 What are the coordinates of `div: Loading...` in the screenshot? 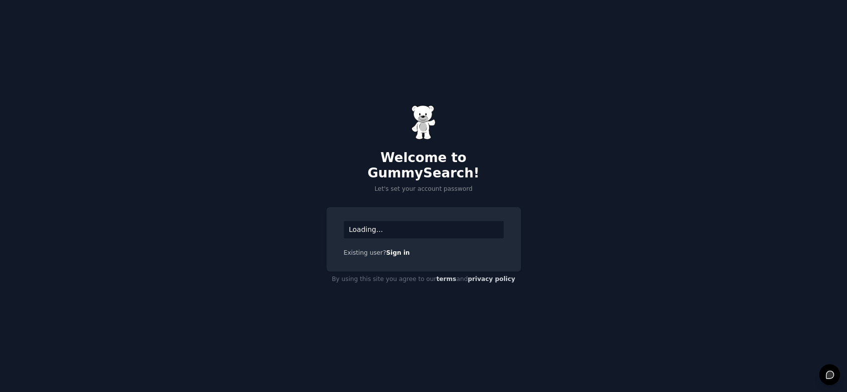 It's located at (424, 230).